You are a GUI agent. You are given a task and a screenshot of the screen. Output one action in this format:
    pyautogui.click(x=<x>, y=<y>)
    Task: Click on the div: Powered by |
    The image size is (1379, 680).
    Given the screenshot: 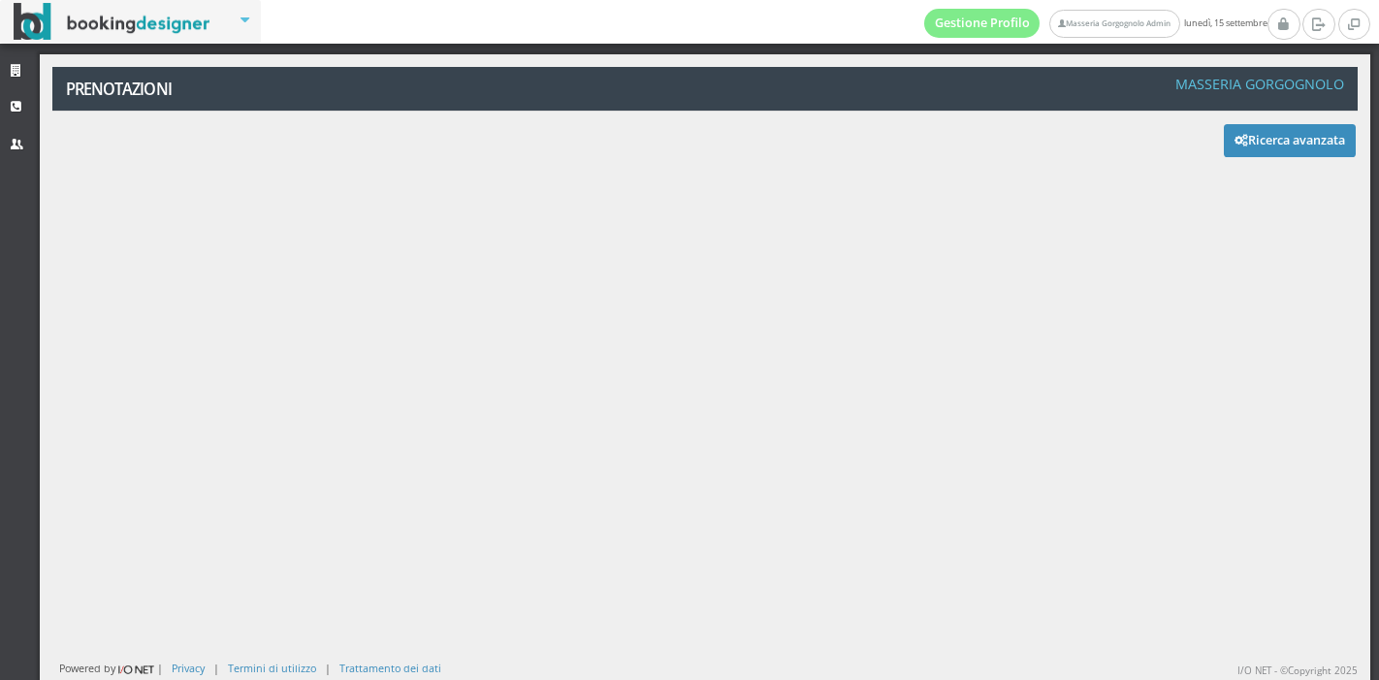 What is the action you would take?
    pyautogui.click(x=111, y=668)
    